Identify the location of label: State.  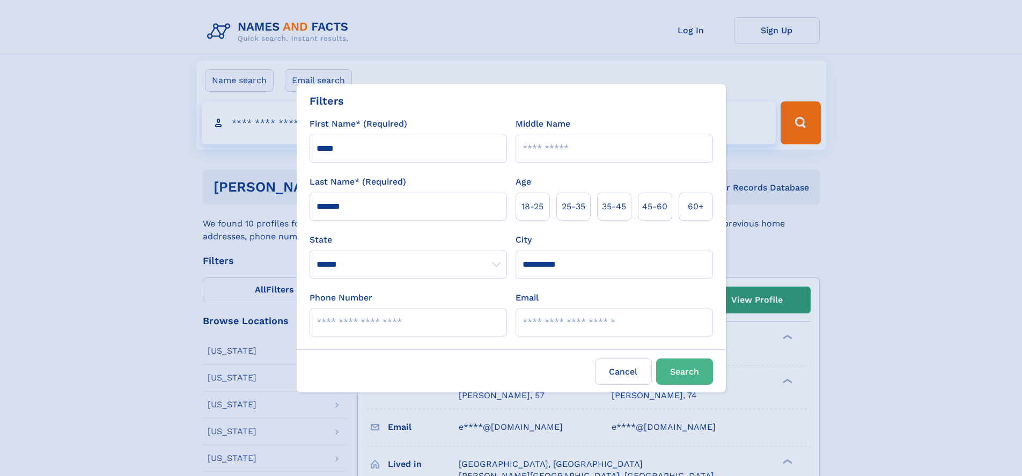
(408, 240).